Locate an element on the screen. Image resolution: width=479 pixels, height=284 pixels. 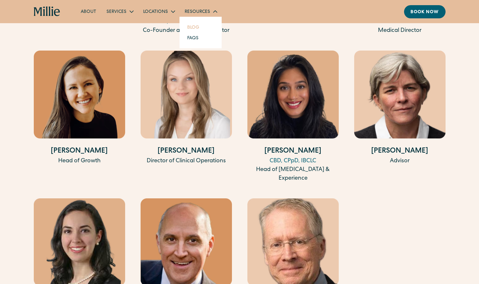
div: Co-Founder and Clinical Director is located at coordinates (186, 31).